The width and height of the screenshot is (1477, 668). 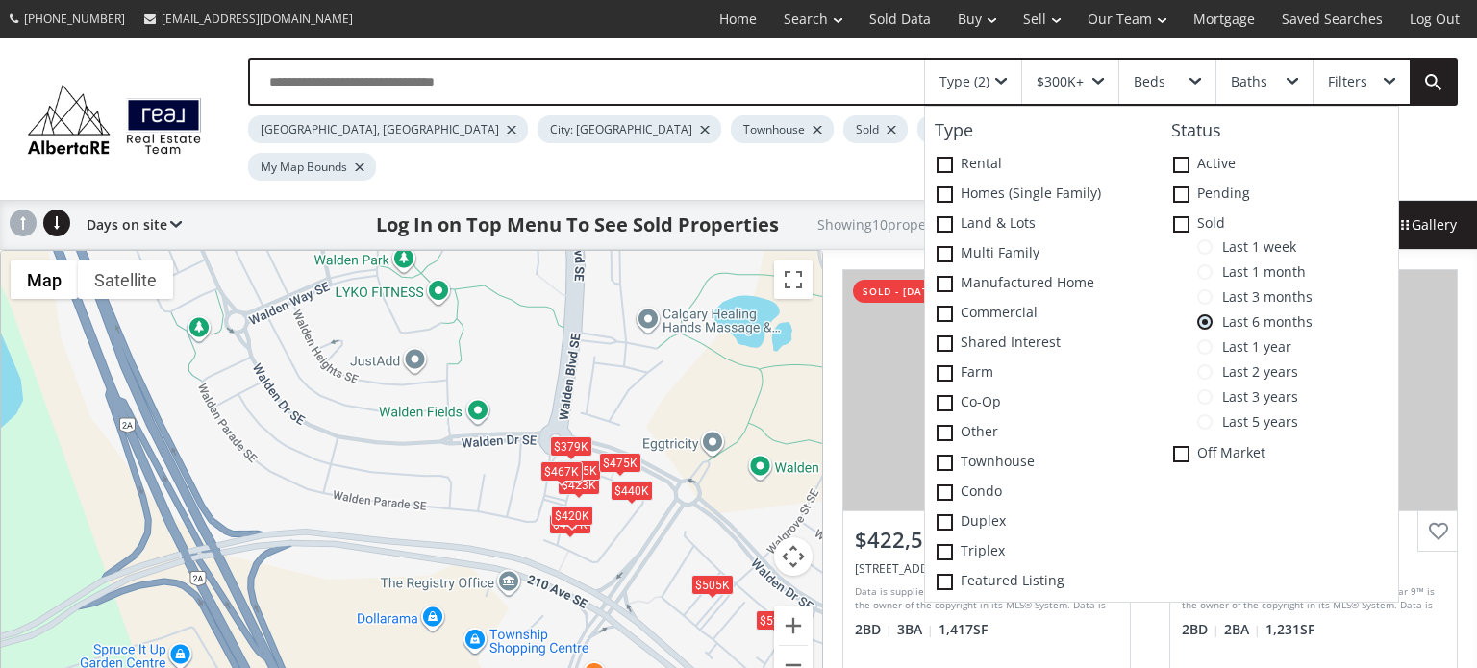 What do you see at coordinates (1347, 82) in the screenshot?
I see `div: Filters` at bounding box center [1347, 82].